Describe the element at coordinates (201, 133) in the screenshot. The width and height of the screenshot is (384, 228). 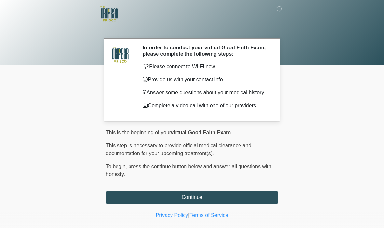
I see `strong: virtual Good Faith Exam` at that location.